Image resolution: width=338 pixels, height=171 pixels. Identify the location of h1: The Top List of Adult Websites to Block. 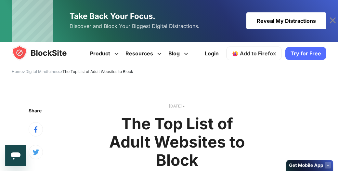
(177, 142).